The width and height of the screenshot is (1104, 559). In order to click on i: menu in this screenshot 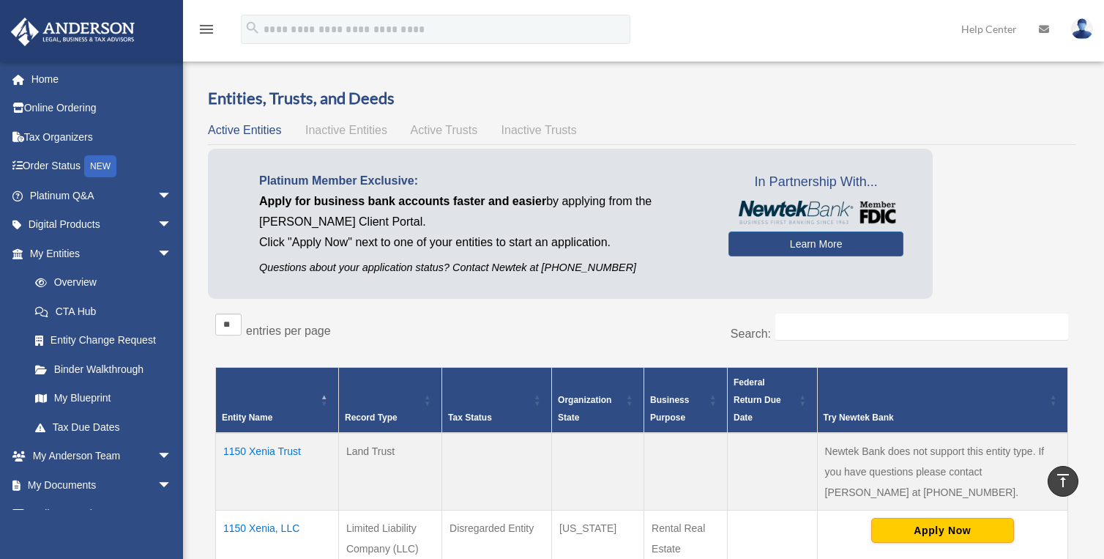, I will do `click(206, 29)`.